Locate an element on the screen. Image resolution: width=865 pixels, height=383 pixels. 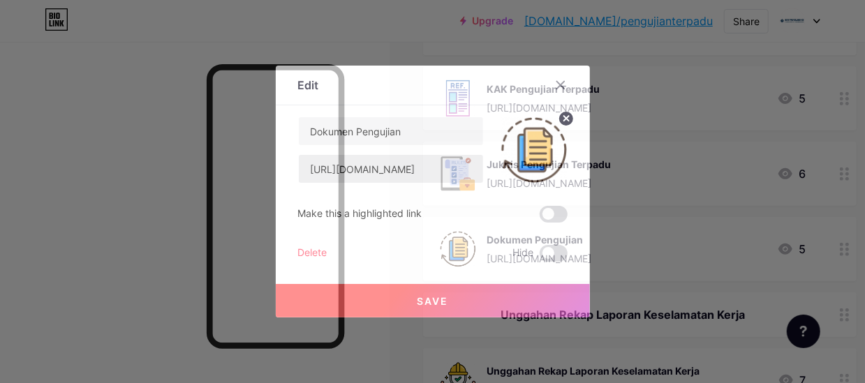
span: Save is located at coordinates (432, 301).